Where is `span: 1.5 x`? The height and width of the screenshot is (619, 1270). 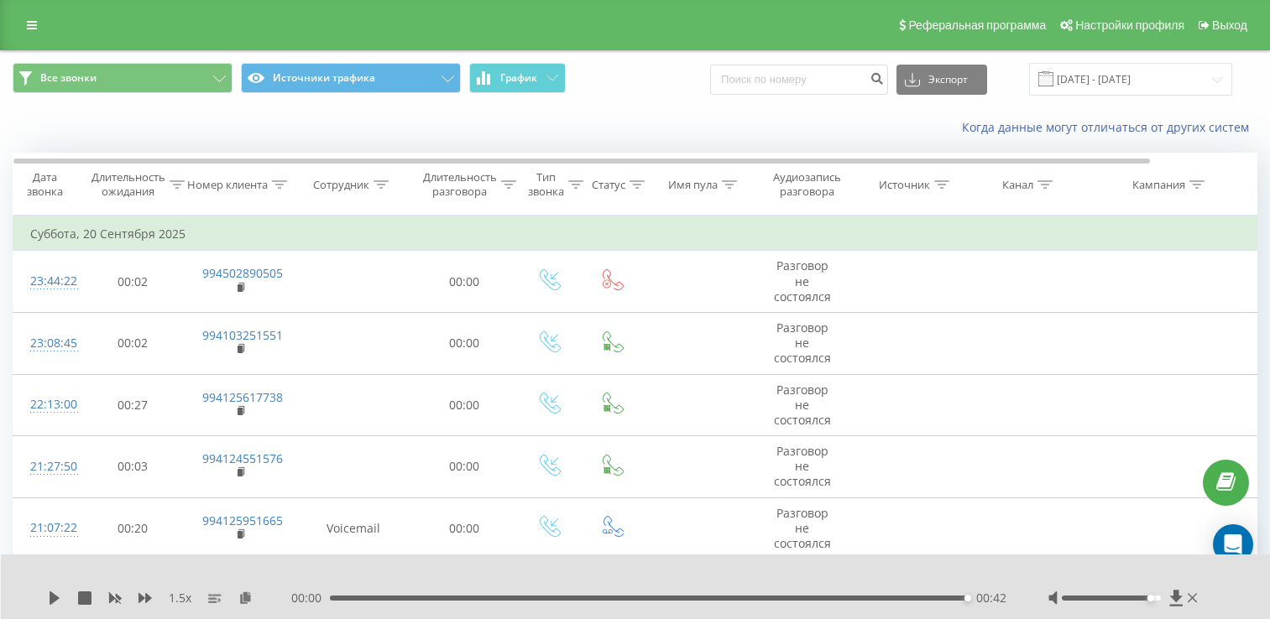
span: 1.5 x is located at coordinates (180, 598).